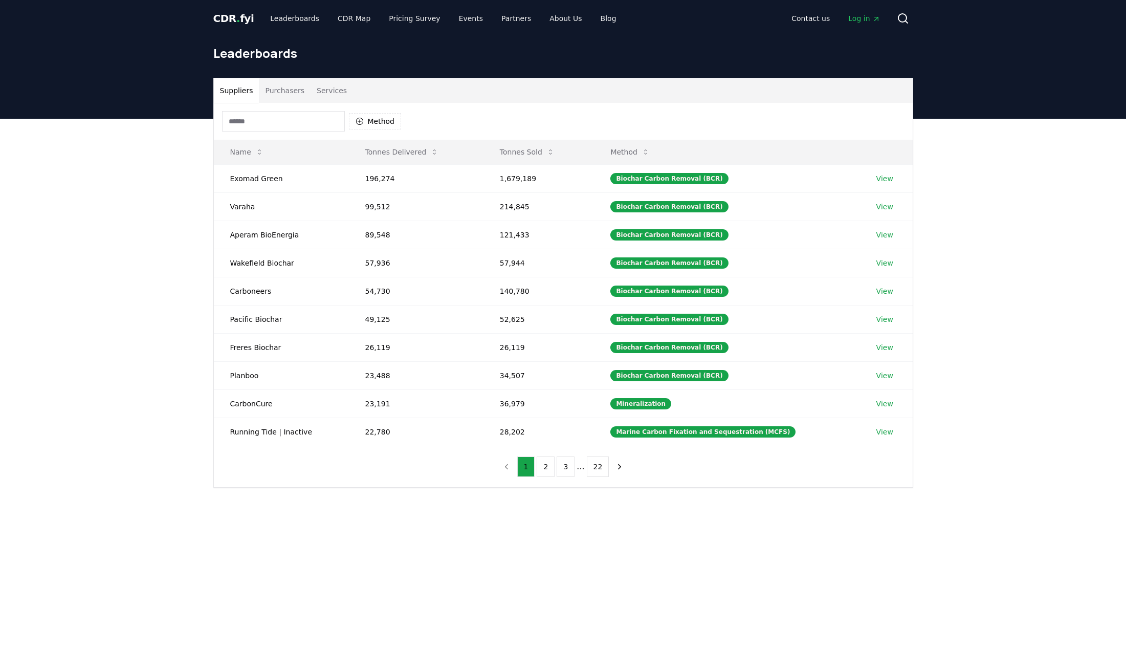 This screenshot has width=1126, height=653. I want to click on td: 34,507, so click(539, 375).